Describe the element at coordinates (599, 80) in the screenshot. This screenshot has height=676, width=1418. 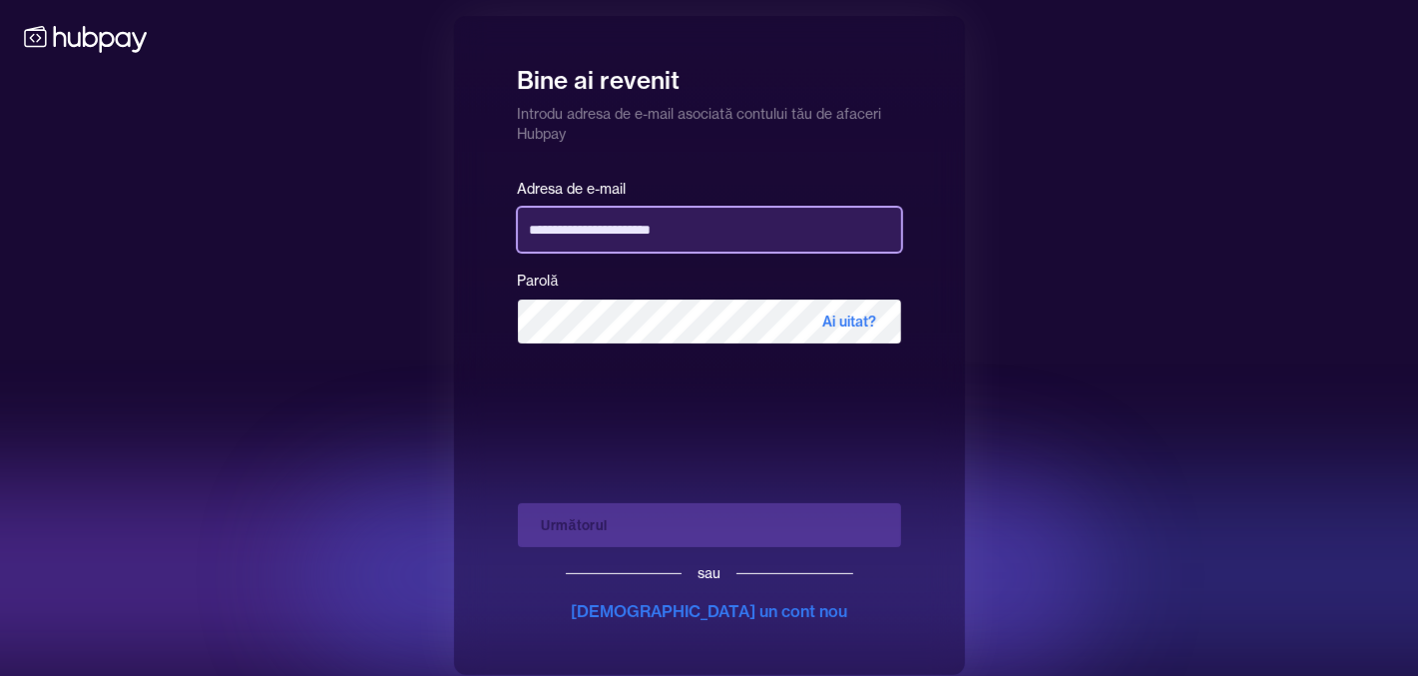
I see `font: Bine ai revenit` at that location.